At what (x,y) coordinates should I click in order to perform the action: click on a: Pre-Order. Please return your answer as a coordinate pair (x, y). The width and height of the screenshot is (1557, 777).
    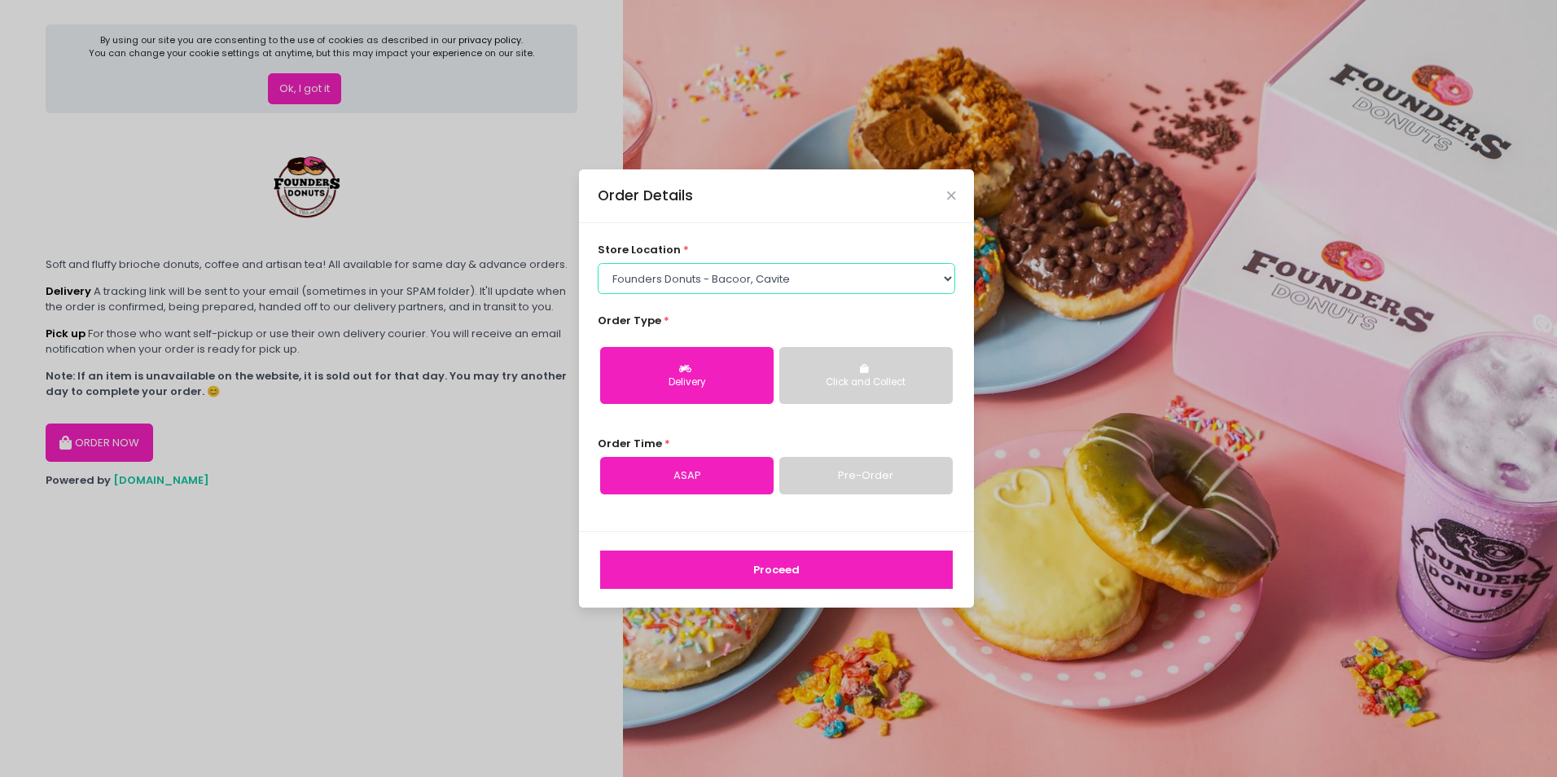
    Looking at the image, I should click on (866, 476).